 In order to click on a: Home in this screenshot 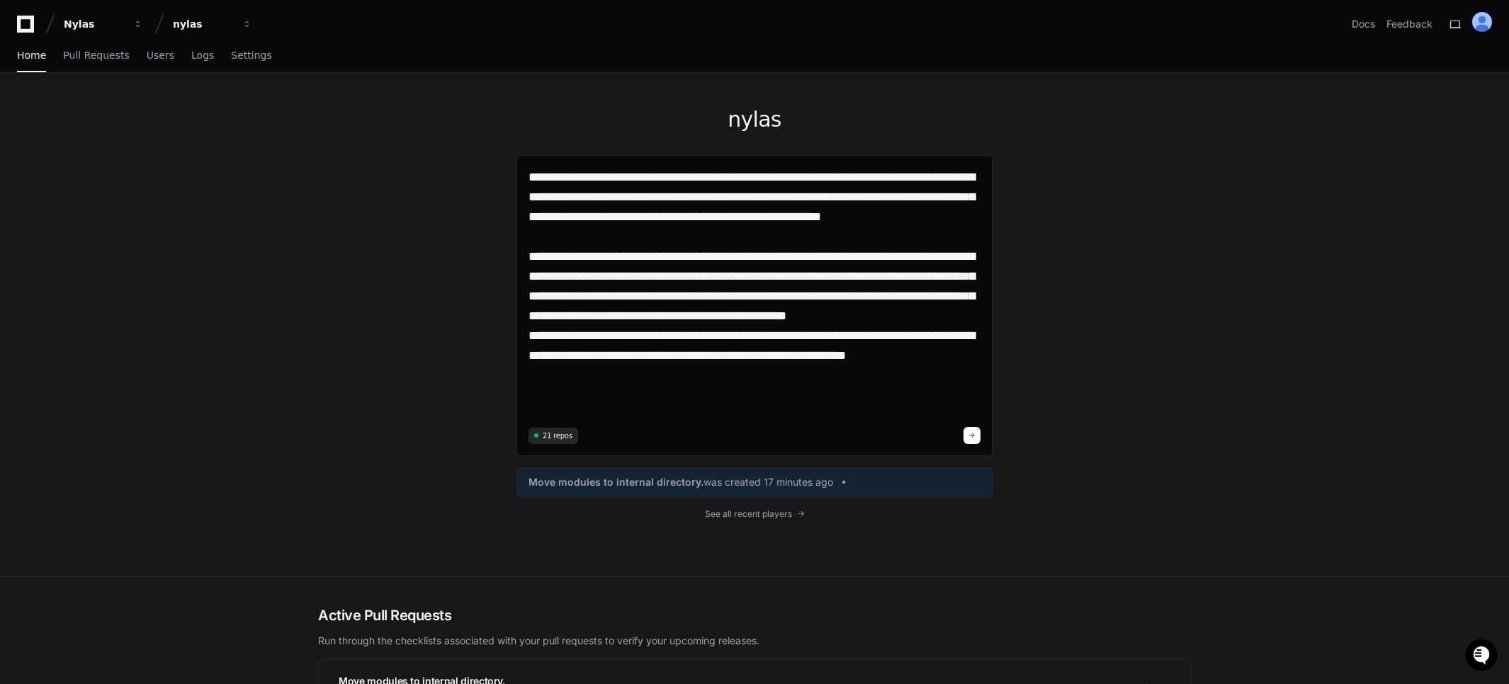, I will do `click(31, 56)`.